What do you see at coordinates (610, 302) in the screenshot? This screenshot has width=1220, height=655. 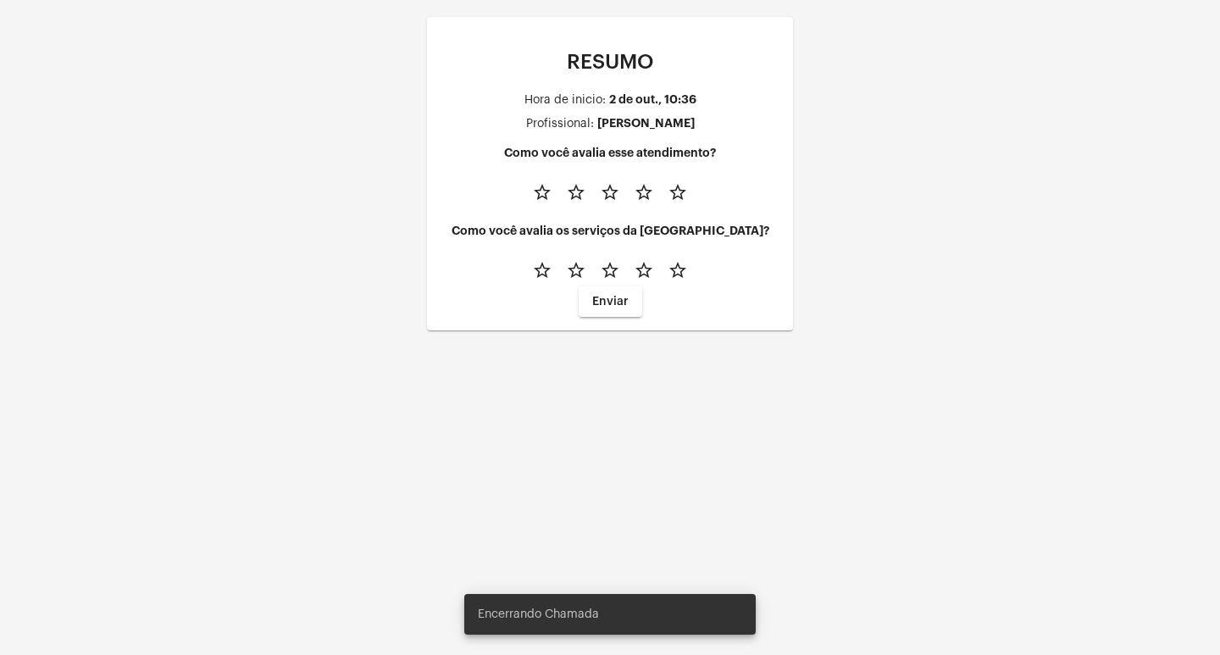 I see `button: Enviar` at bounding box center [610, 302].